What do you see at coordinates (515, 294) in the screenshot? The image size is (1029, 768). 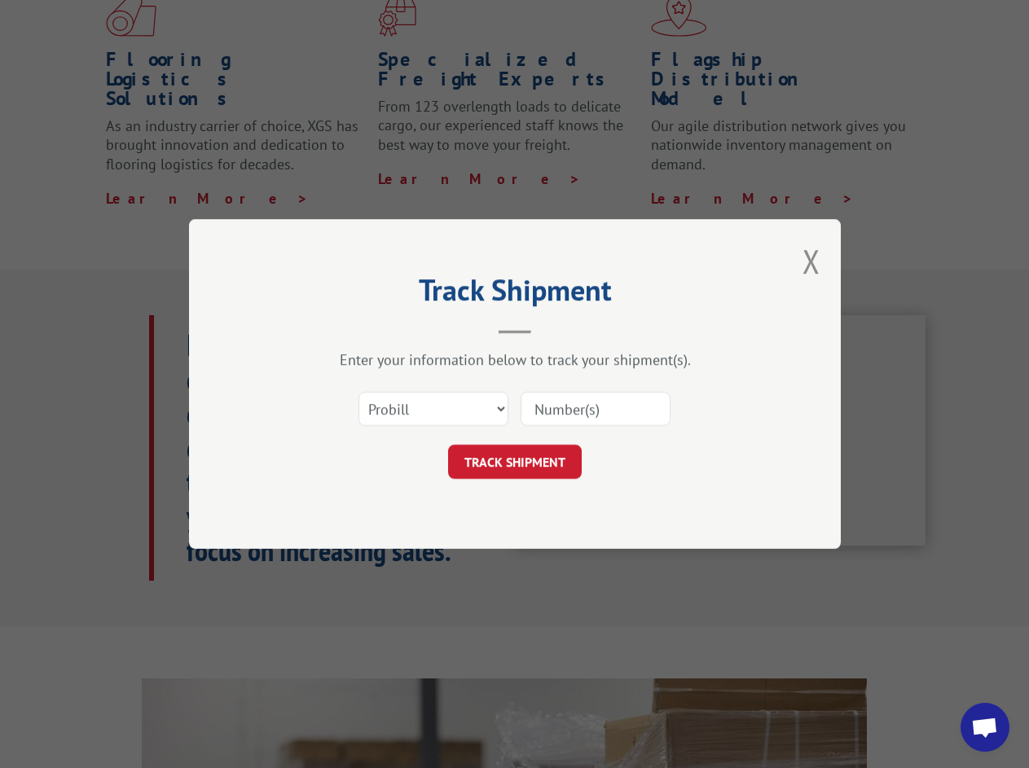 I see `h2: Track Shipment` at bounding box center [515, 294].